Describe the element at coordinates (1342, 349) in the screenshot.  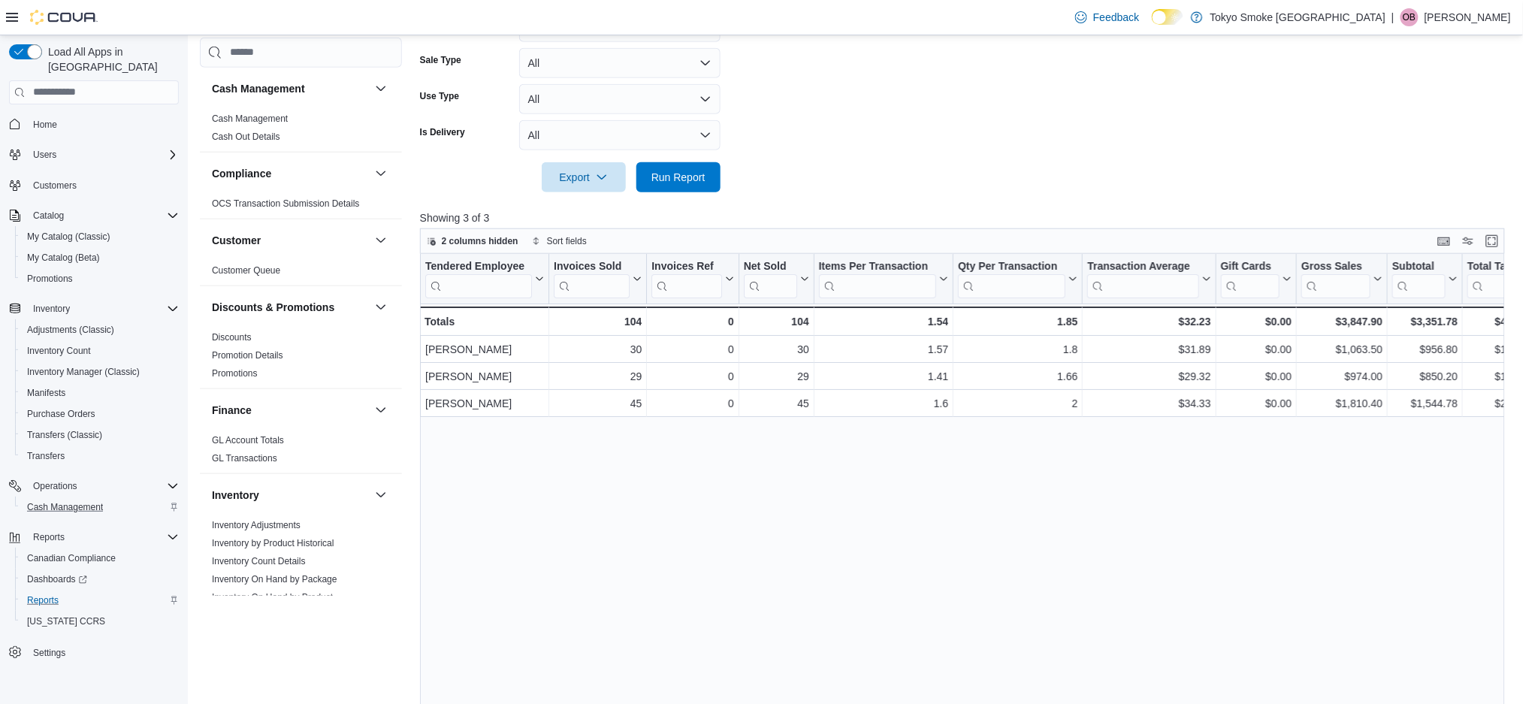
I see `div: $1,063.50` at that location.